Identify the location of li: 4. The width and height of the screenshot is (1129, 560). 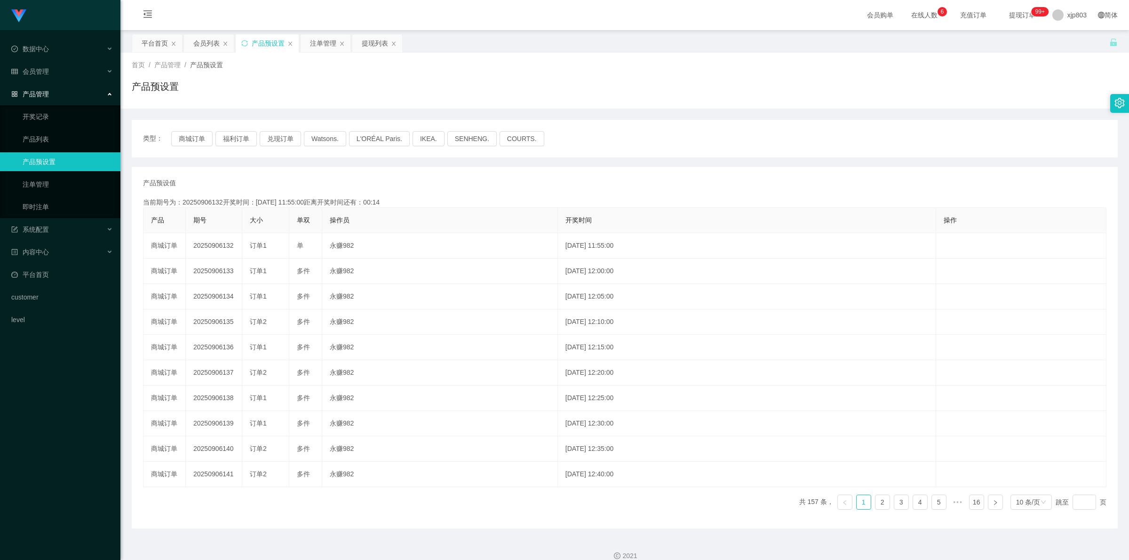
(920, 503).